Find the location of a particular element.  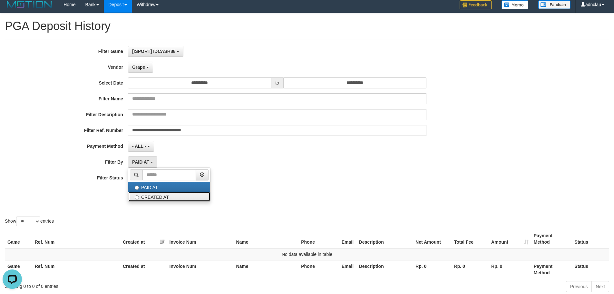

th: Created at: activate to sort column ascending is located at coordinates (143, 239).